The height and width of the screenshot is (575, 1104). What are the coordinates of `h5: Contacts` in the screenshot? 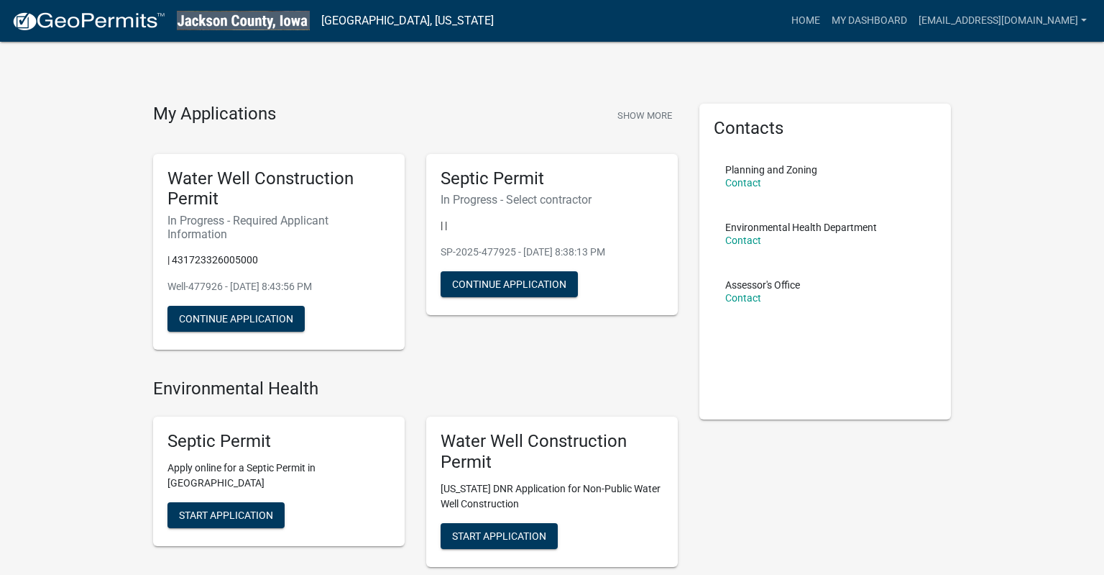 It's located at (825, 128).